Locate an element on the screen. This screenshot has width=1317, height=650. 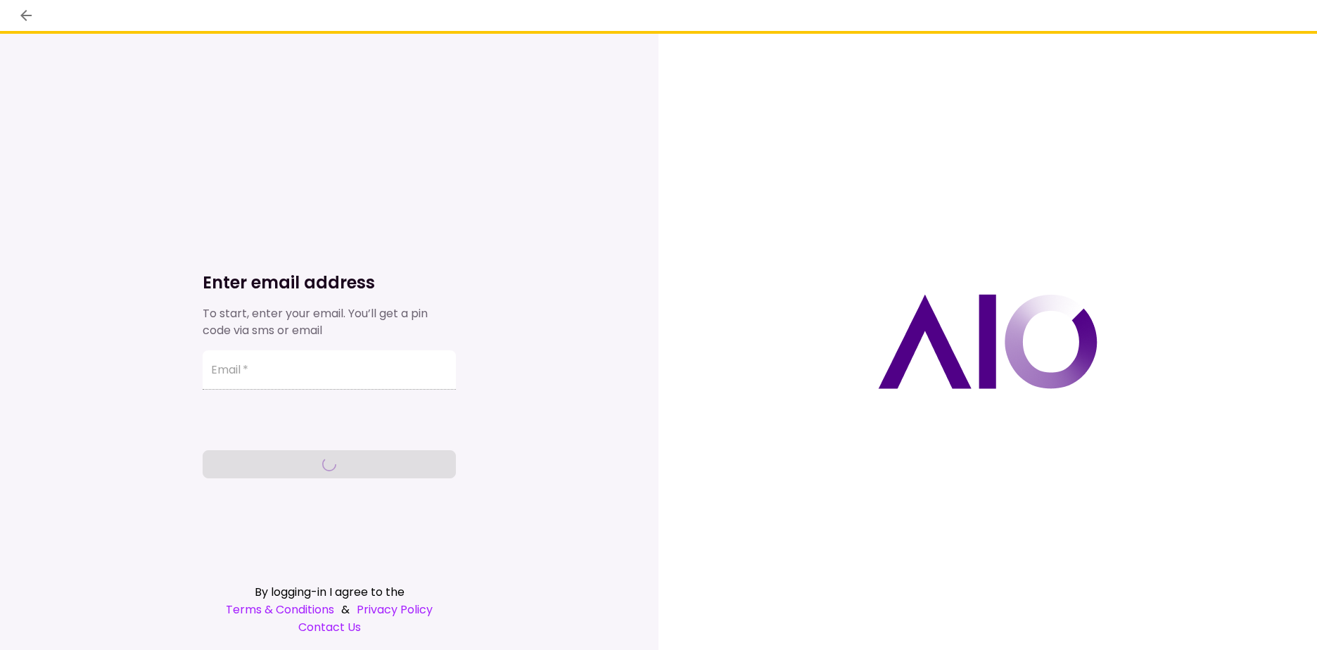
div: To start, enter your email. You’ll get a pin code via sms or email is located at coordinates (329, 322).